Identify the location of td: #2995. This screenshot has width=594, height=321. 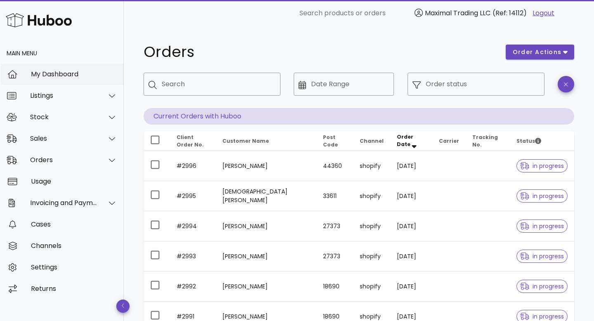
(193, 196).